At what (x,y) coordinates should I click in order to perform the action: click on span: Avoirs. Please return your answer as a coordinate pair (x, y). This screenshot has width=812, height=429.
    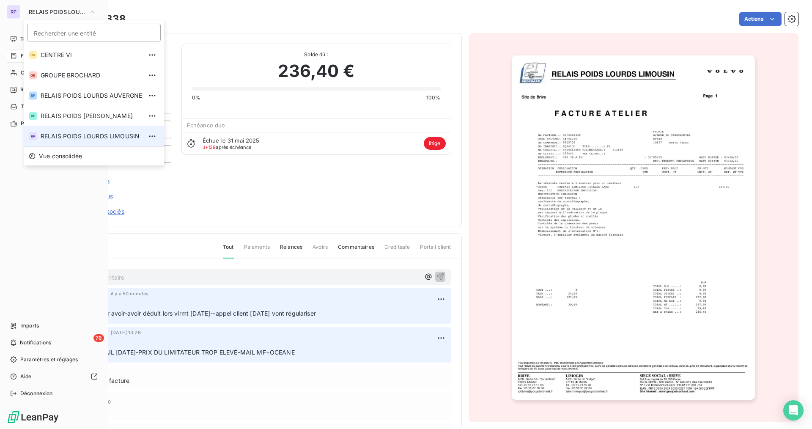
    Looking at the image, I should click on (320, 250).